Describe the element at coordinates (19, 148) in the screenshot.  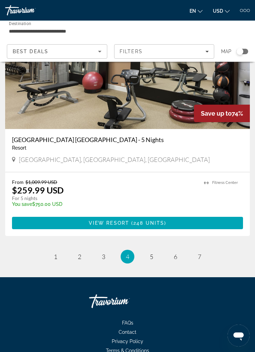
I see `span: Resort` at that location.